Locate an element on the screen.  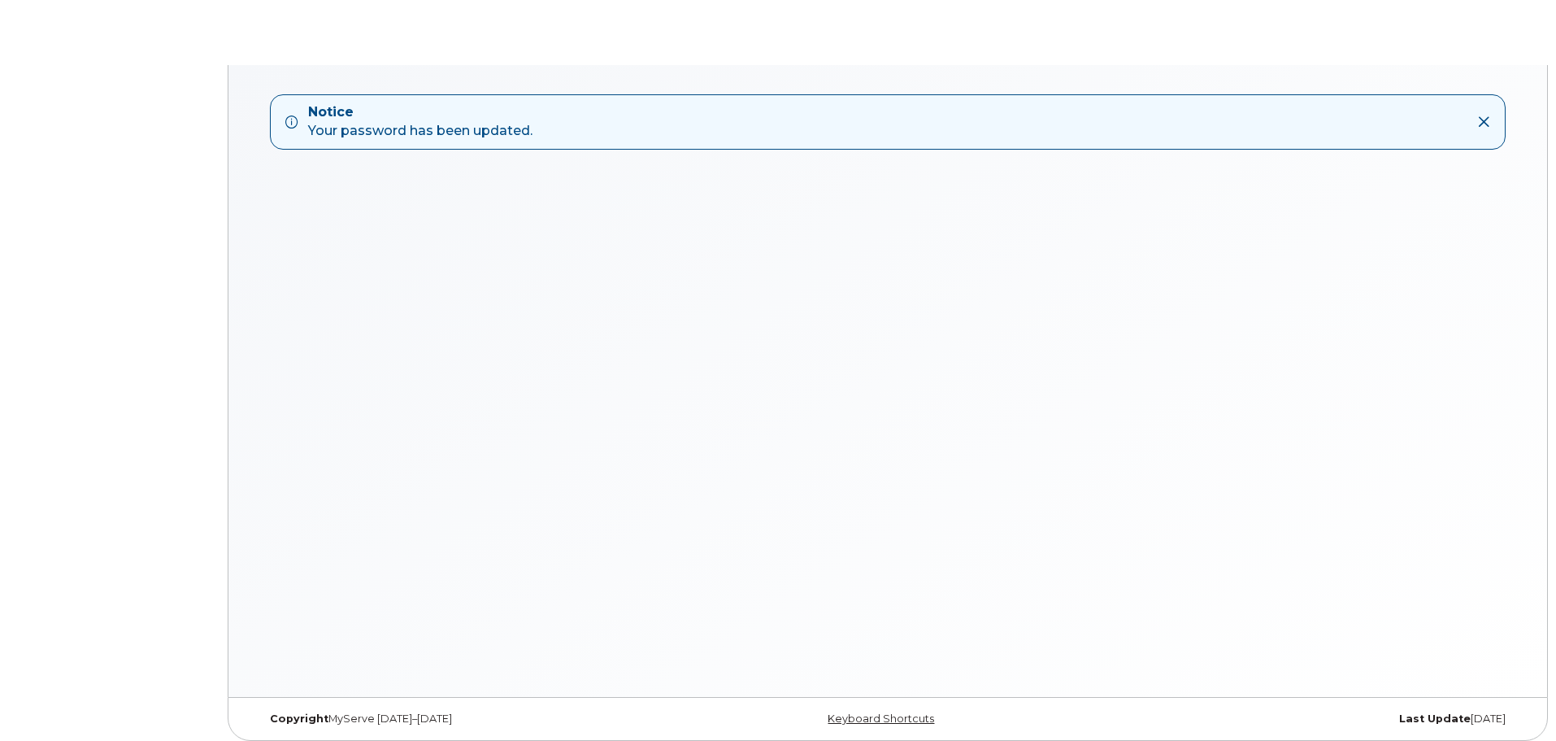
strong: Notice is located at coordinates (420, 112).